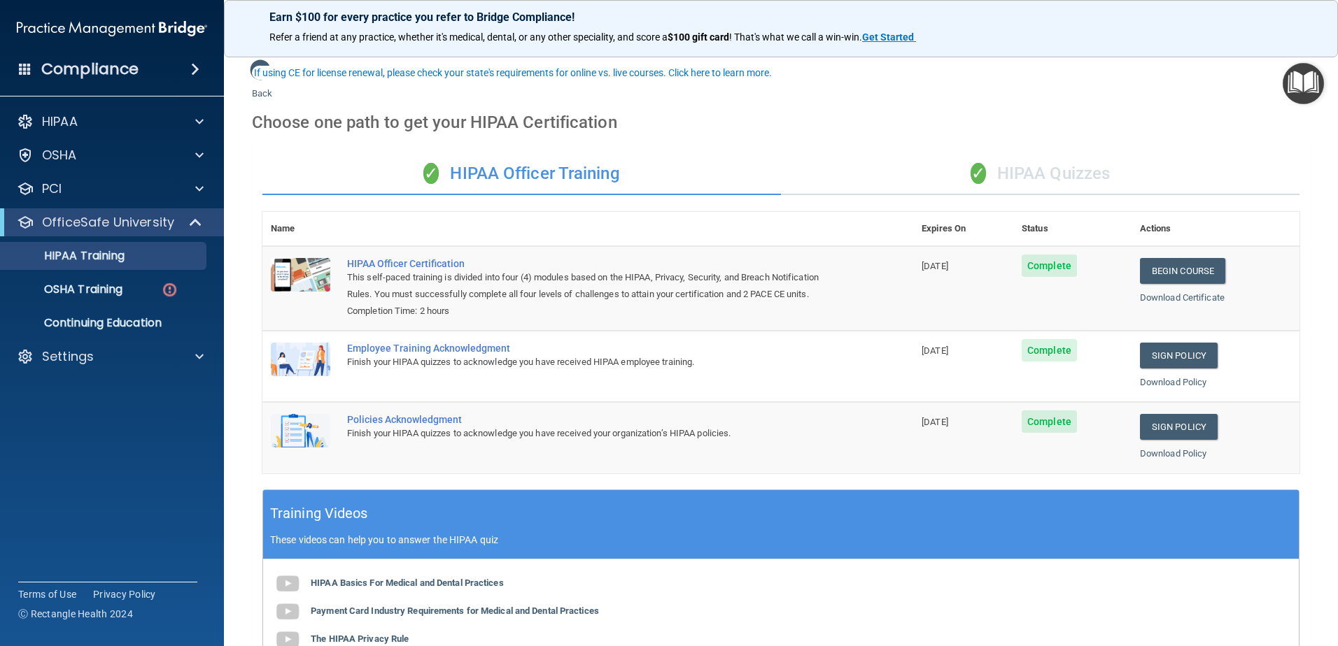 Image resolution: width=1338 pixels, height=646 pixels. What do you see at coordinates (407, 583) in the screenshot?
I see `b: HIPAA Basics For Medical and Dental Practices` at bounding box center [407, 583].